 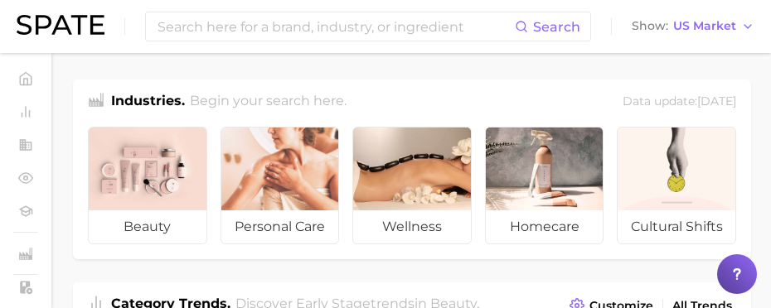 I want to click on span: beauty, so click(x=147, y=227).